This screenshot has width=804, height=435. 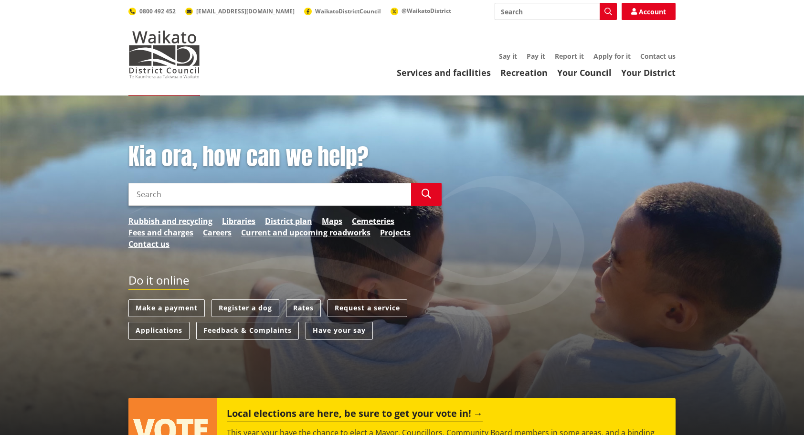 What do you see at coordinates (217, 232) in the screenshot?
I see `a: Careers` at bounding box center [217, 232].